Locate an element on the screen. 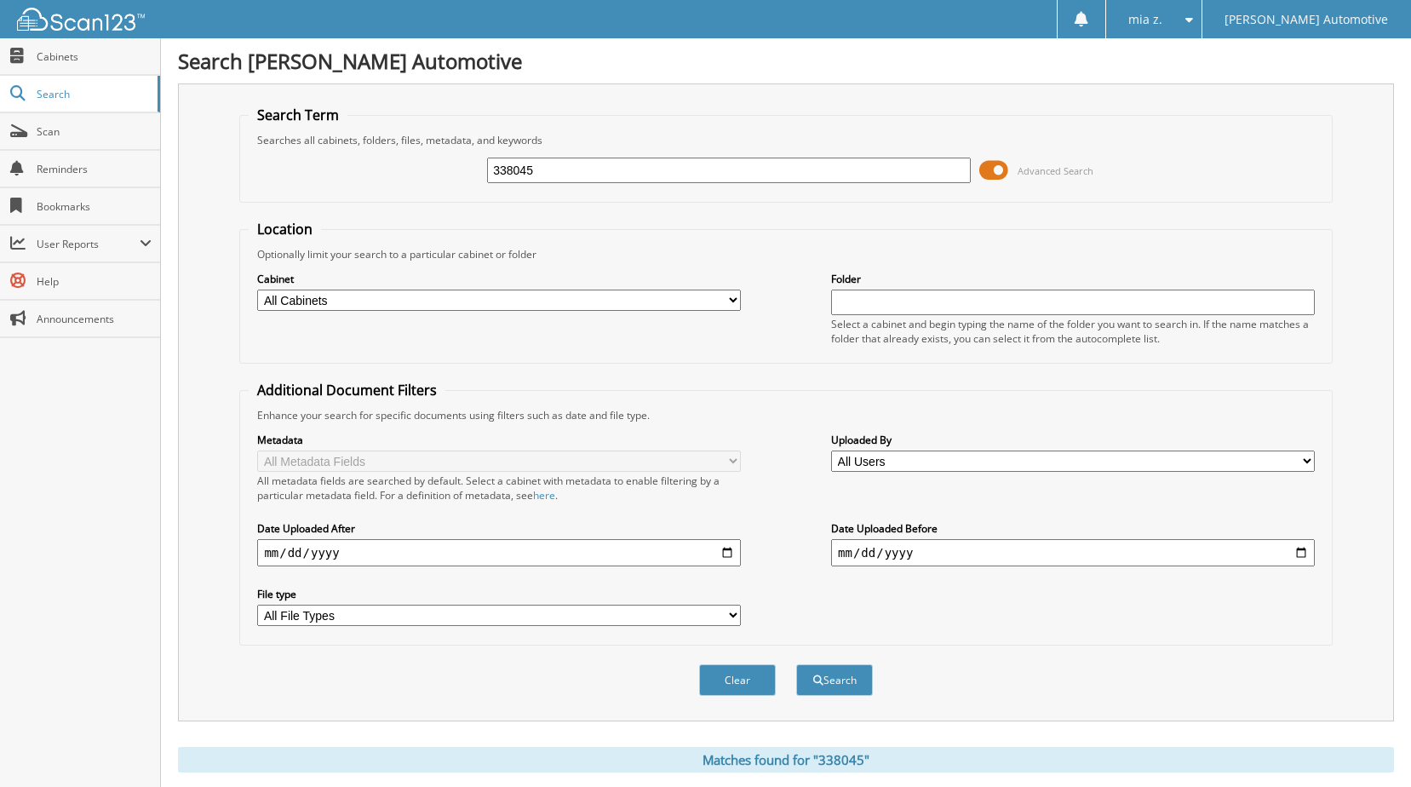 Image resolution: width=1411 pixels, height=787 pixels. div: All metadata fields are searched by default. Select a cabinet with metadata to enable filtering b... is located at coordinates (499, 488).